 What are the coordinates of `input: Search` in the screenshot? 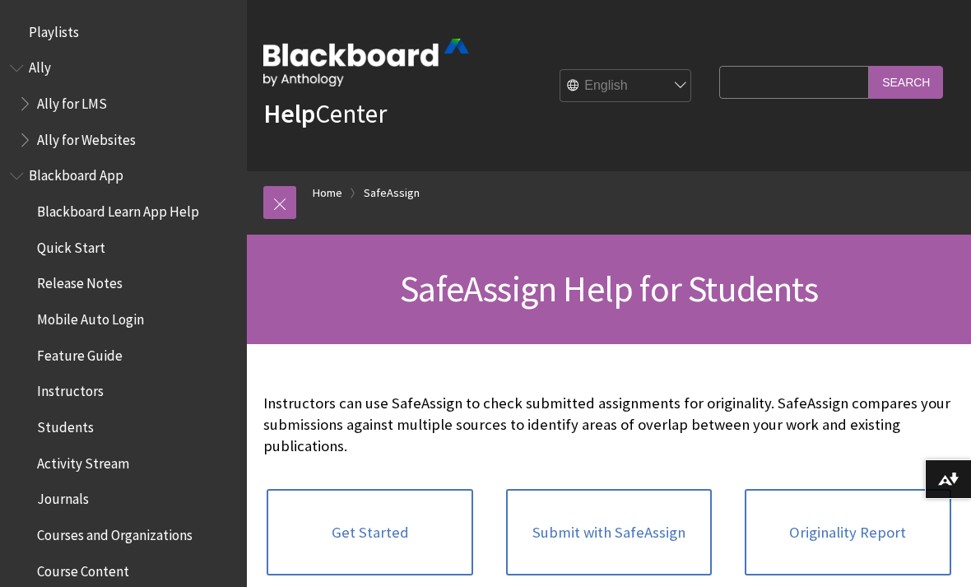 It's located at (906, 81).